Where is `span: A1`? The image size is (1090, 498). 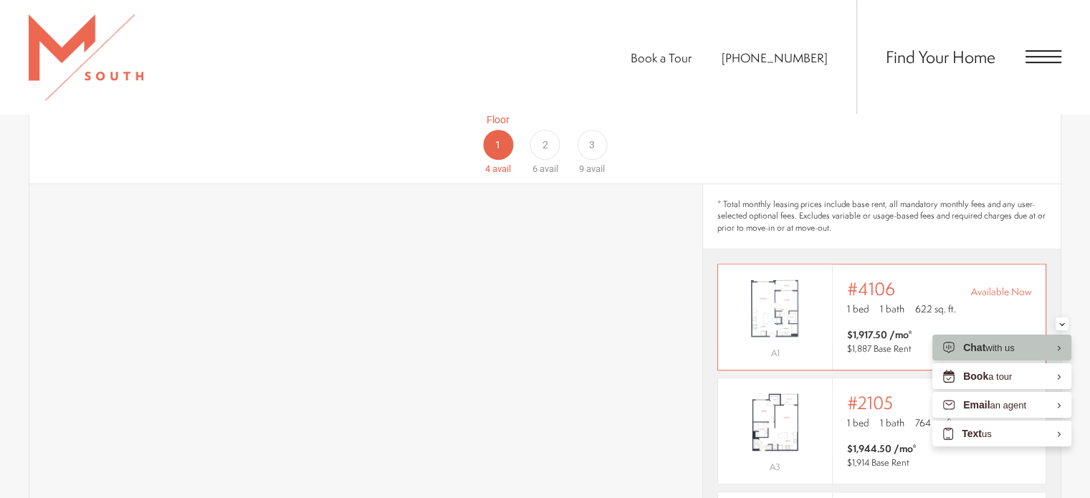
span: A1 is located at coordinates (775, 353).